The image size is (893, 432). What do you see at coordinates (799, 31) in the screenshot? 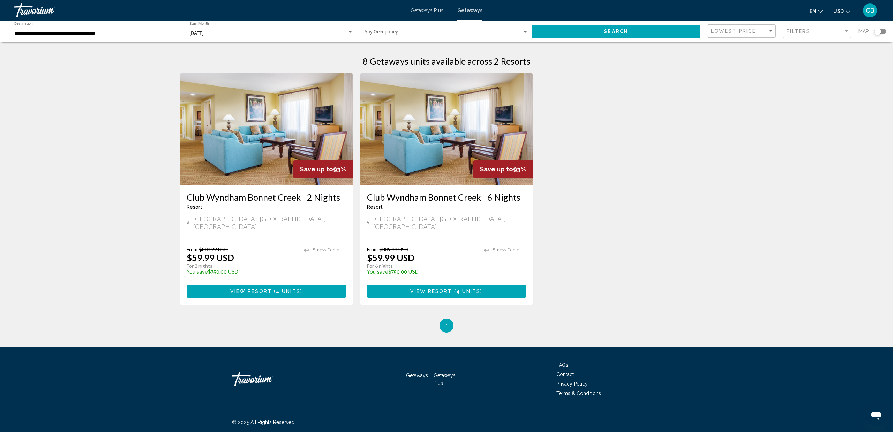
I see `span: Filters` at bounding box center [799, 31].